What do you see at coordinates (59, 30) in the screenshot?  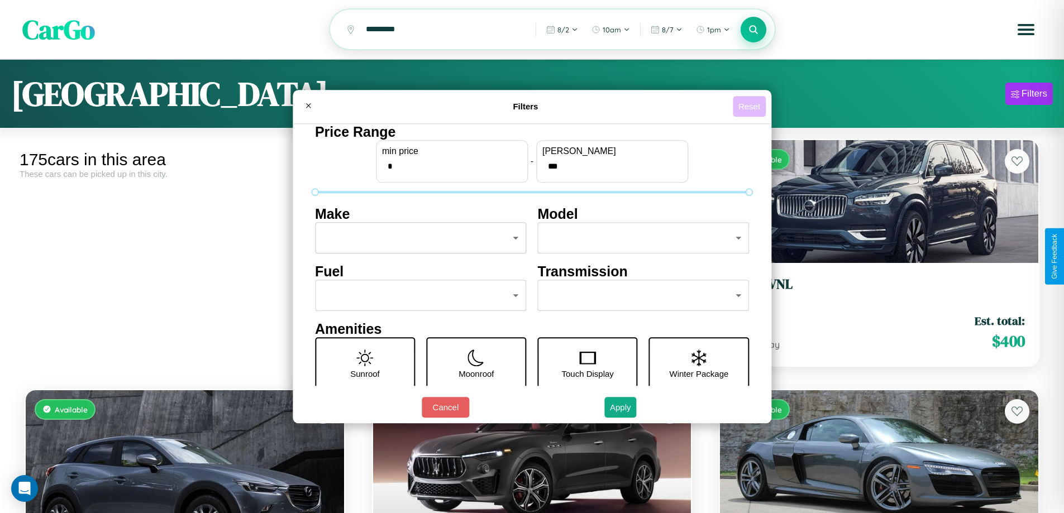 I see `span: CarGo` at bounding box center [59, 30].